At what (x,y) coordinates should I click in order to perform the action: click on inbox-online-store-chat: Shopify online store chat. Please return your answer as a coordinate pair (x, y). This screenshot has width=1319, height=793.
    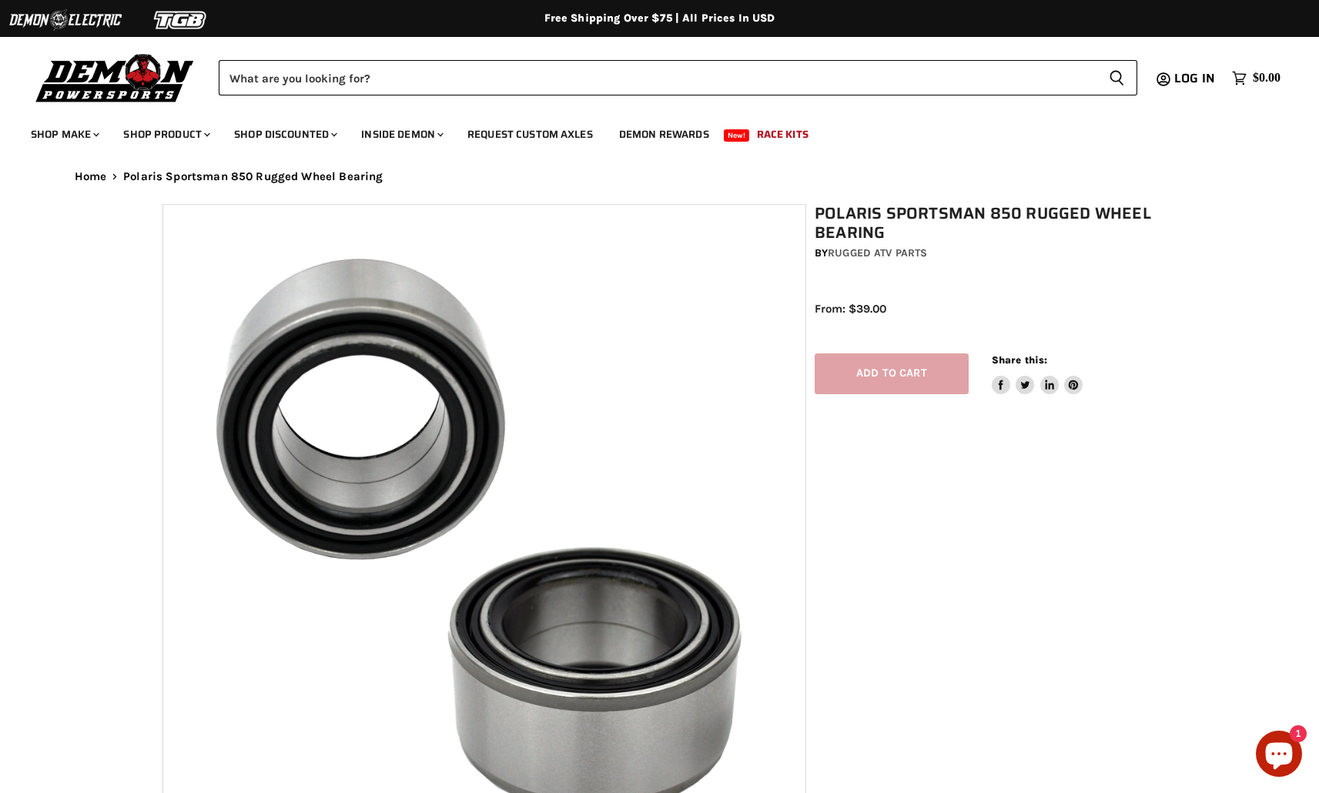
    Looking at the image, I should click on (1279, 756).